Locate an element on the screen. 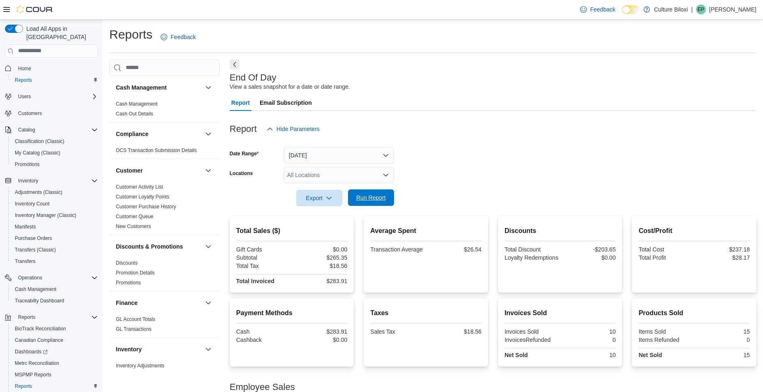  span: Promotion Details is located at coordinates (135, 273).